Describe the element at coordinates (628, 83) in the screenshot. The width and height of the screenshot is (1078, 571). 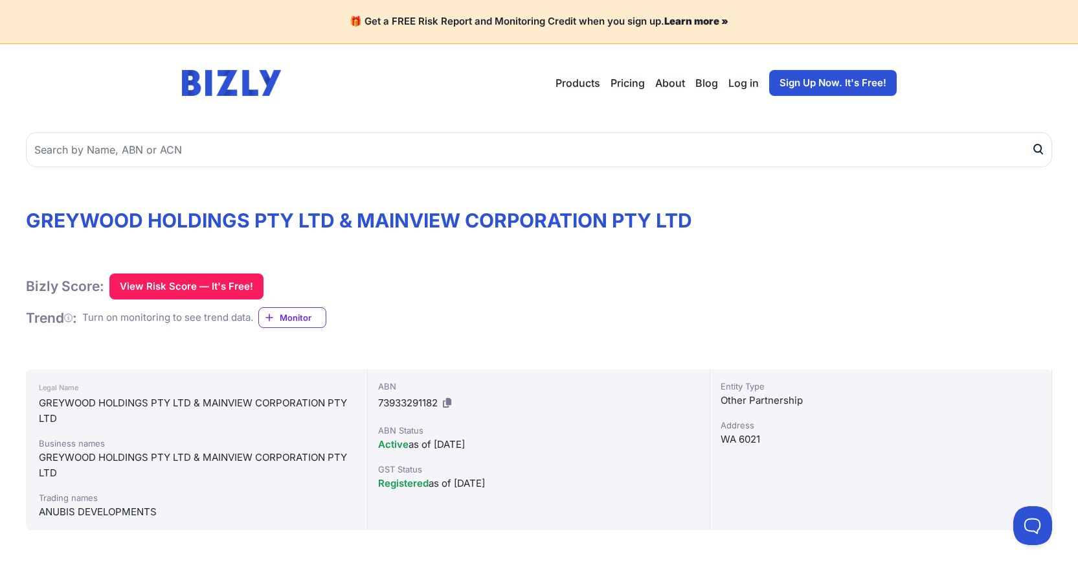
I see `a: Pricing` at that location.